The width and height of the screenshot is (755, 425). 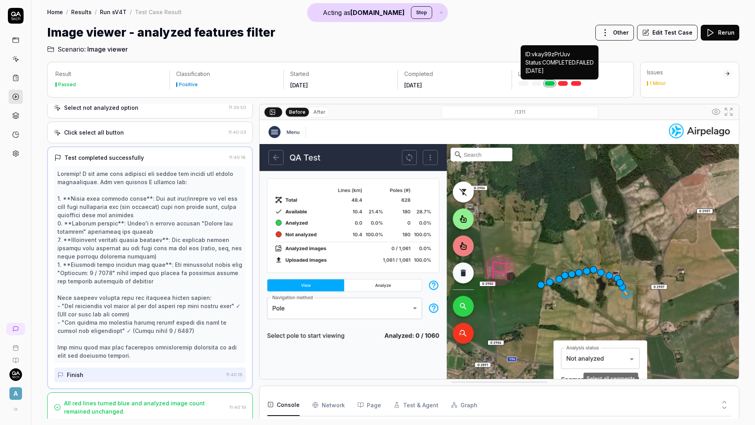 I want to click on time: 11:40:03, so click(x=237, y=132).